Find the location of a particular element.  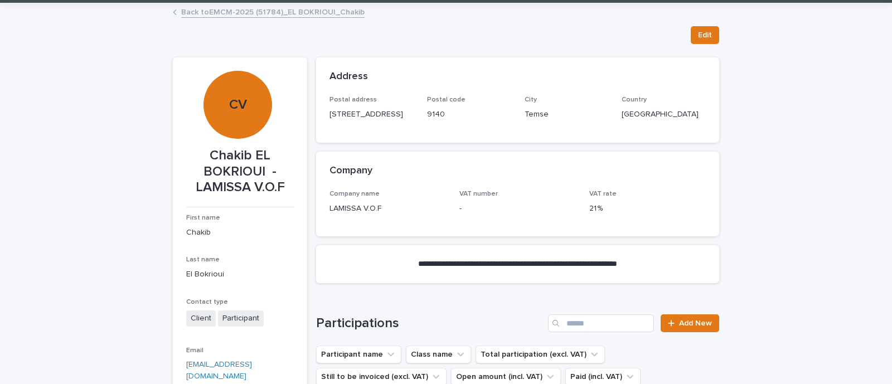

button: Edit is located at coordinates (704, 35).